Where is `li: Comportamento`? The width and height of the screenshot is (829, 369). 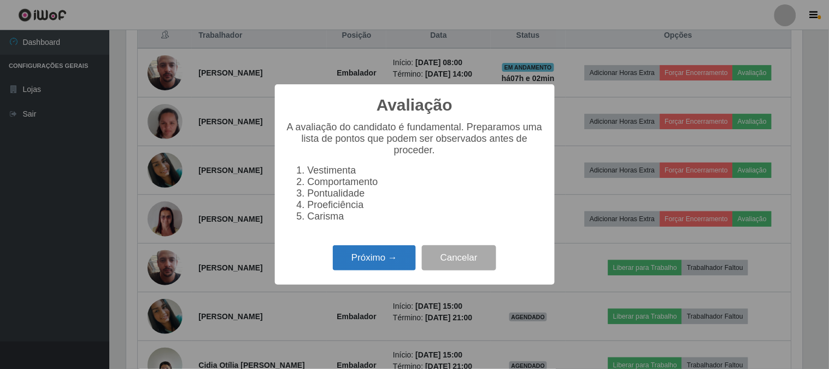
li: Comportamento is located at coordinates (426, 182).